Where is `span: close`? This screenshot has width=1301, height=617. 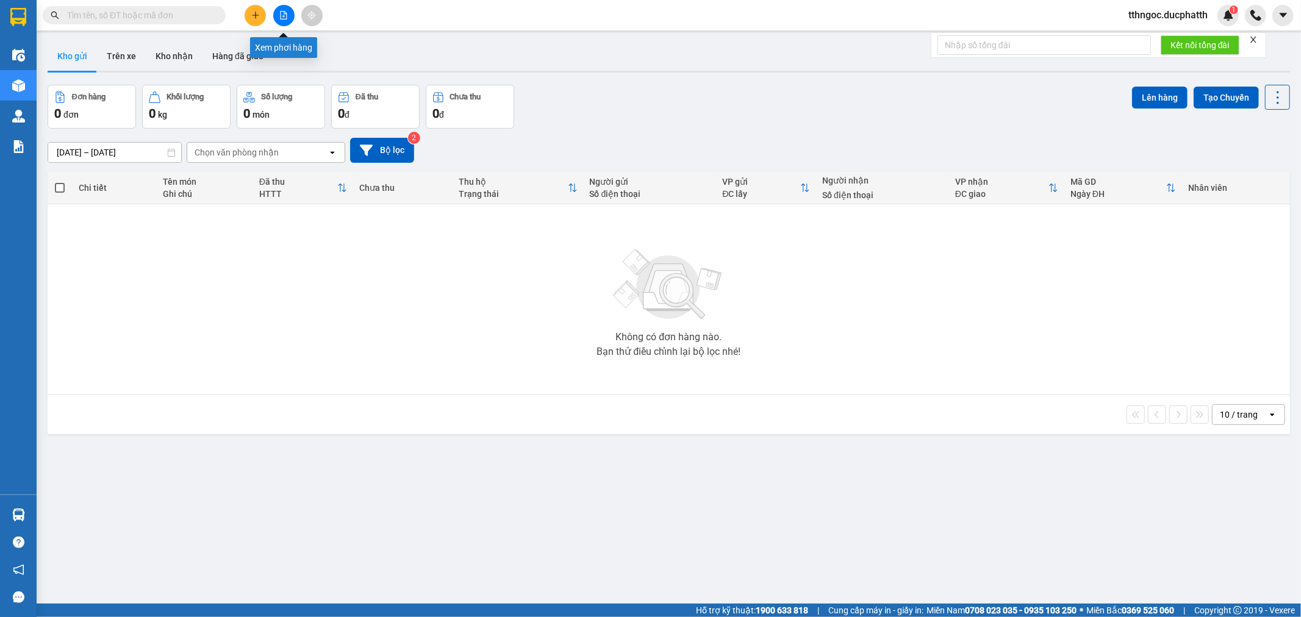
span: close is located at coordinates (1254, 40).